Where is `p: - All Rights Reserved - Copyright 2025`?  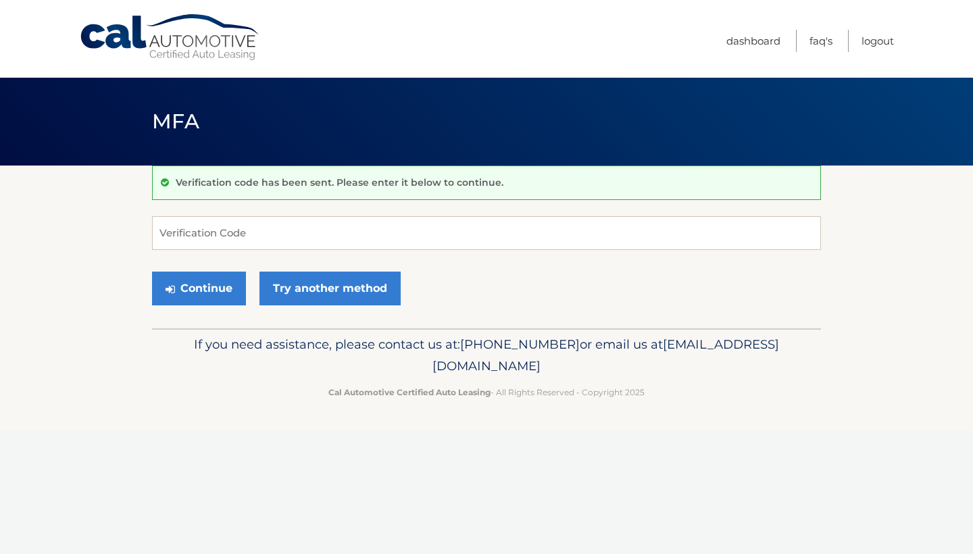
p: - All Rights Reserved - Copyright 2025 is located at coordinates (487, 392).